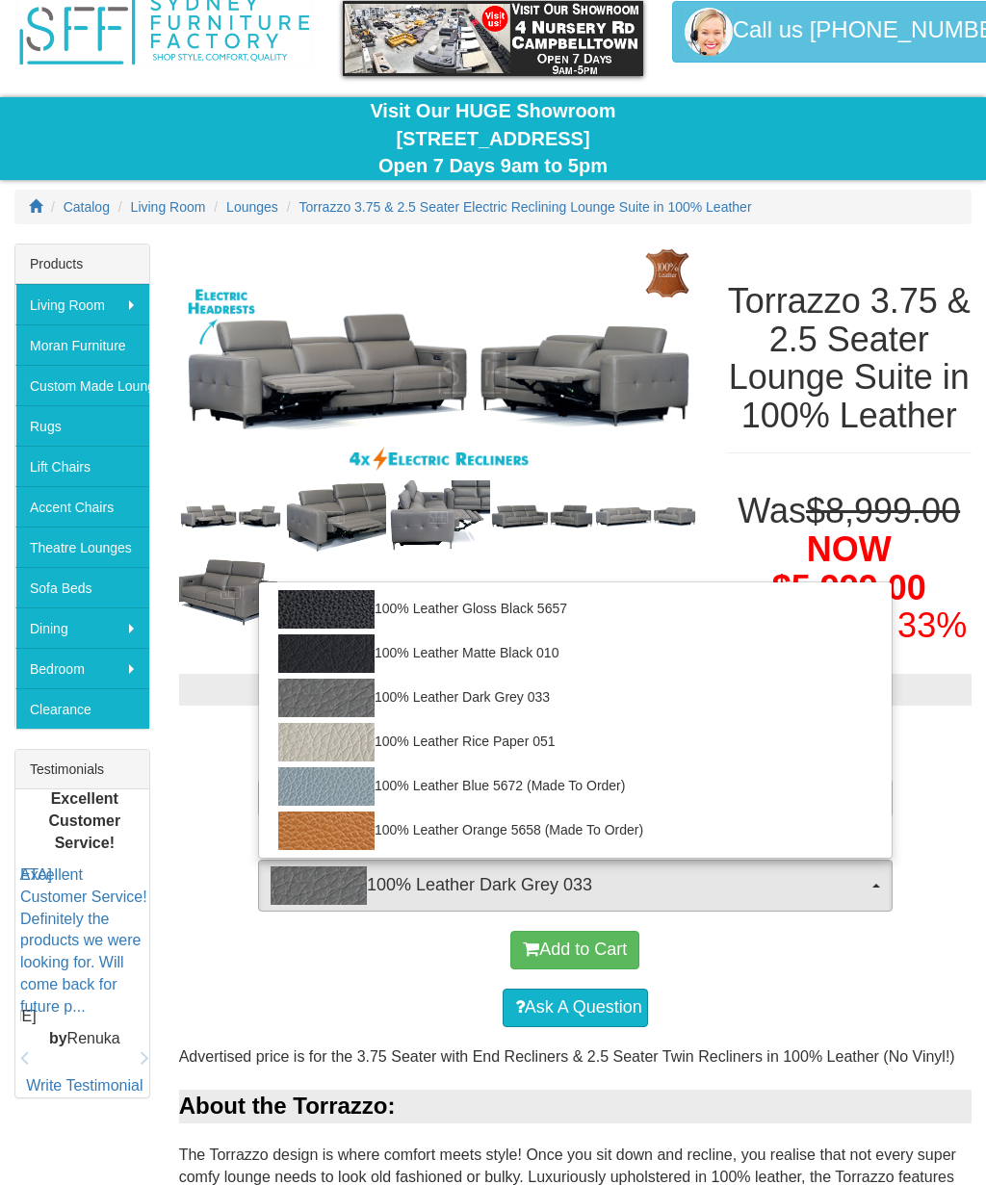  What do you see at coordinates (575, 787) in the screenshot?
I see `a: 100% Leather Blue 5672 (Made To Order)` at bounding box center [575, 787].